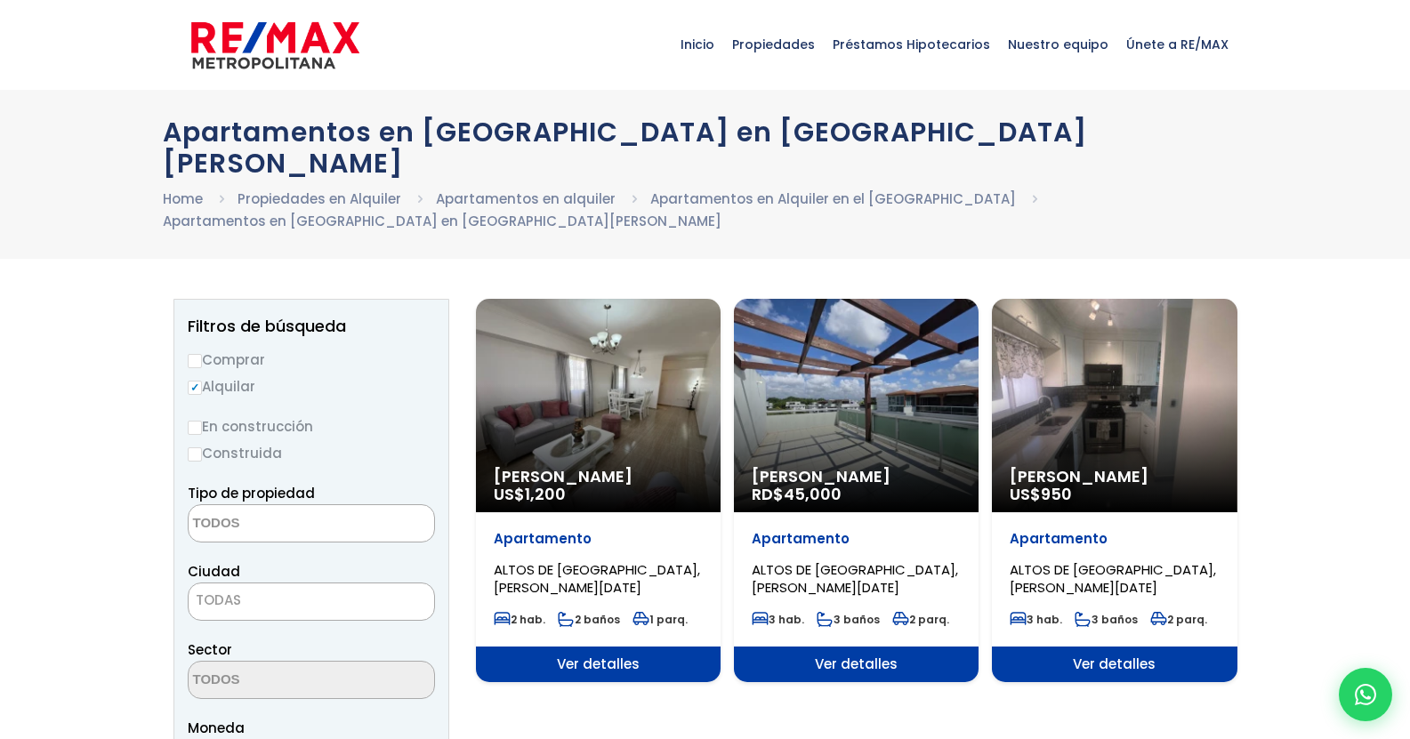 This screenshot has width=1410, height=739. What do you see at coordinates (275, 45) in the screenshot?
I see `img: remax-metropolitana-logo` at bounding box center [275, 45].